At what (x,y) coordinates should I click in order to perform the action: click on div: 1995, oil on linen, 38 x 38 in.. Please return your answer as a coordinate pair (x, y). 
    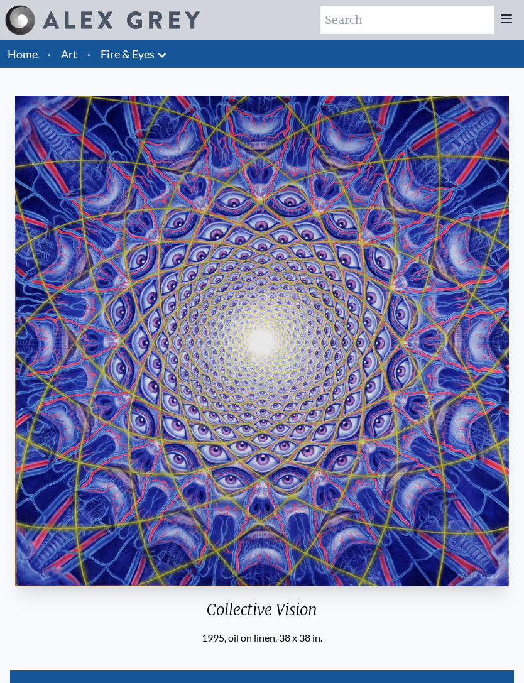
    Looking at the image, I should click on (262, 637).